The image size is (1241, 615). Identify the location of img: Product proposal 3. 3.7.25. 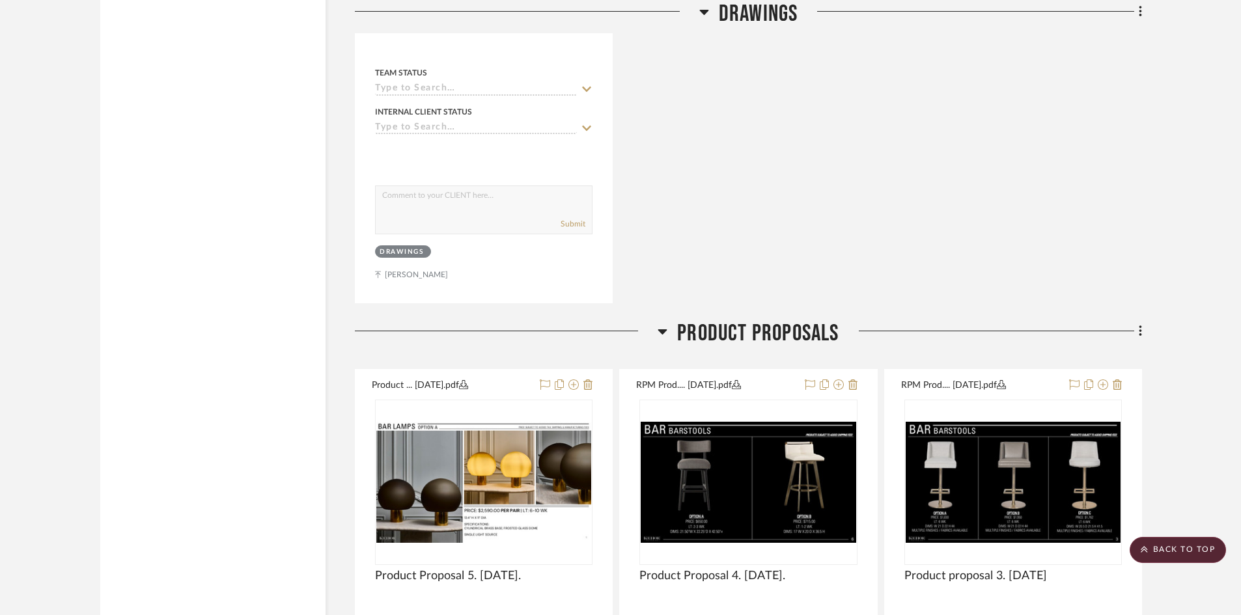
(1013, 483).